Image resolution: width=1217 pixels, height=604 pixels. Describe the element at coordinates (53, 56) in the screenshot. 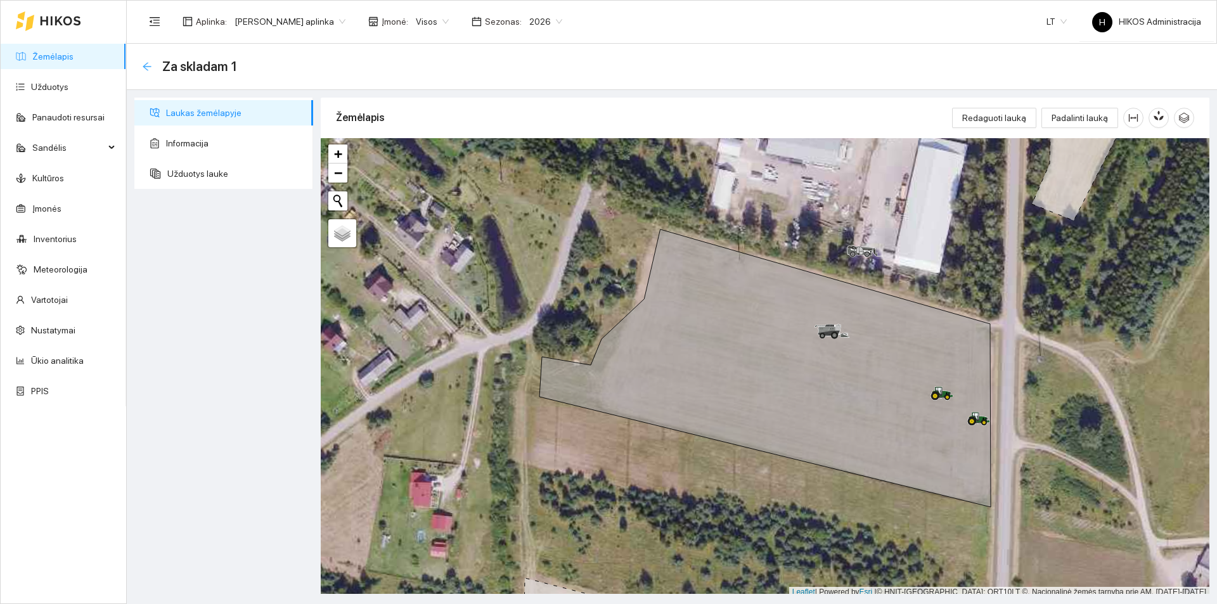

I see `a: Žemėlapis` at that location.